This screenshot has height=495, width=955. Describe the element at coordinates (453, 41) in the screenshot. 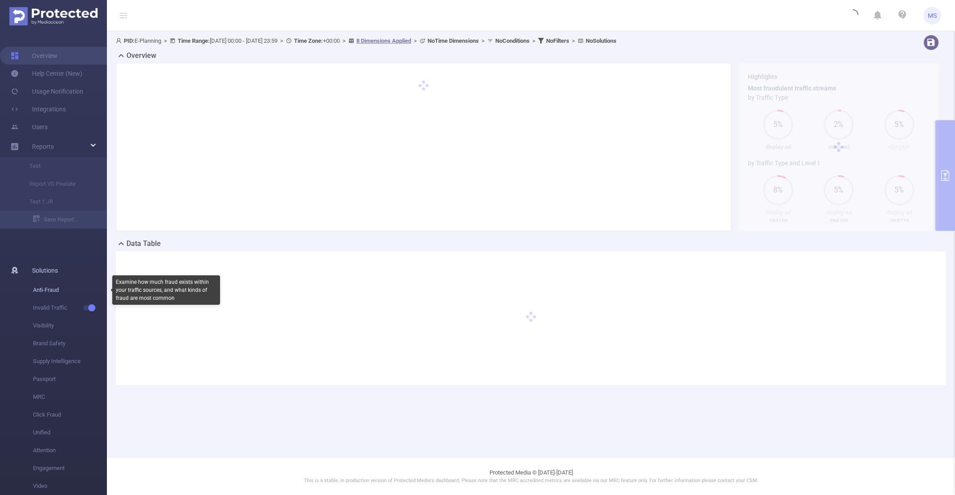

I see `b: No Time Dimensions` at that location.